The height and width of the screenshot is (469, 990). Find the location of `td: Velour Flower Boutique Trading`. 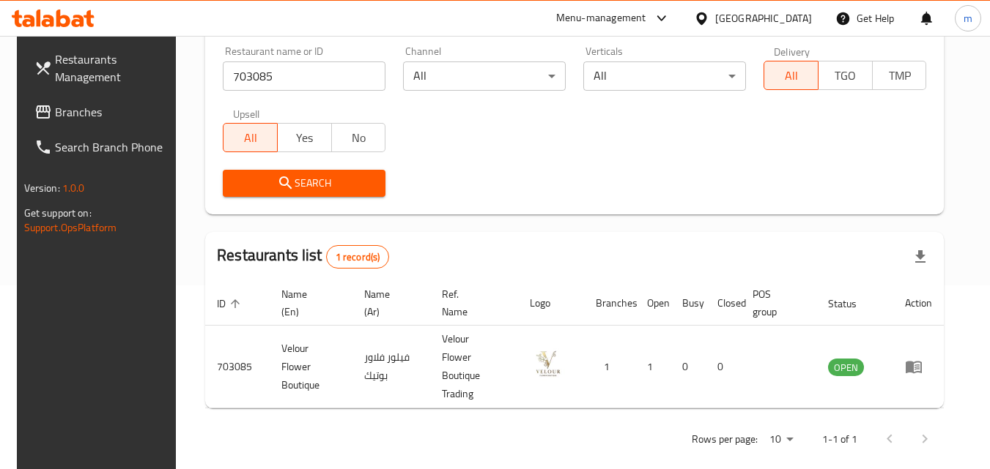

td: Velour Flower Boutique Trading is located at coordinates (474, 367).